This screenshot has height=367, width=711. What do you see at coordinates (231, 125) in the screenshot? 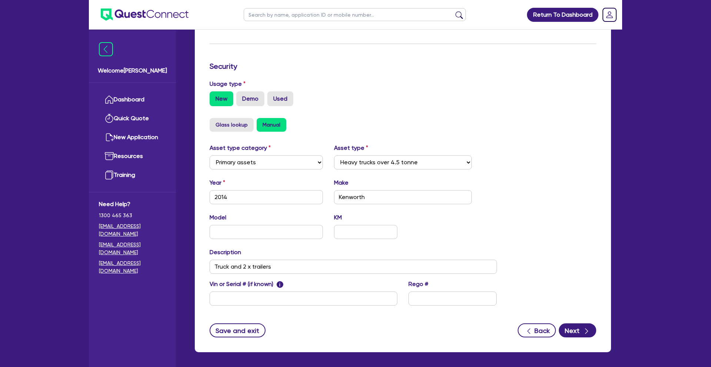
I see `button: Glass lookup` at bounding box center [231, 125].